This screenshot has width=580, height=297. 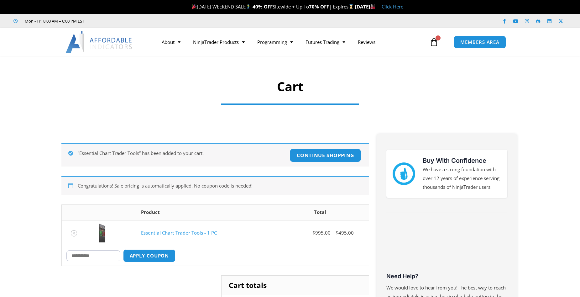 I want to click on a: Reviews, so click(x=367, y=42).